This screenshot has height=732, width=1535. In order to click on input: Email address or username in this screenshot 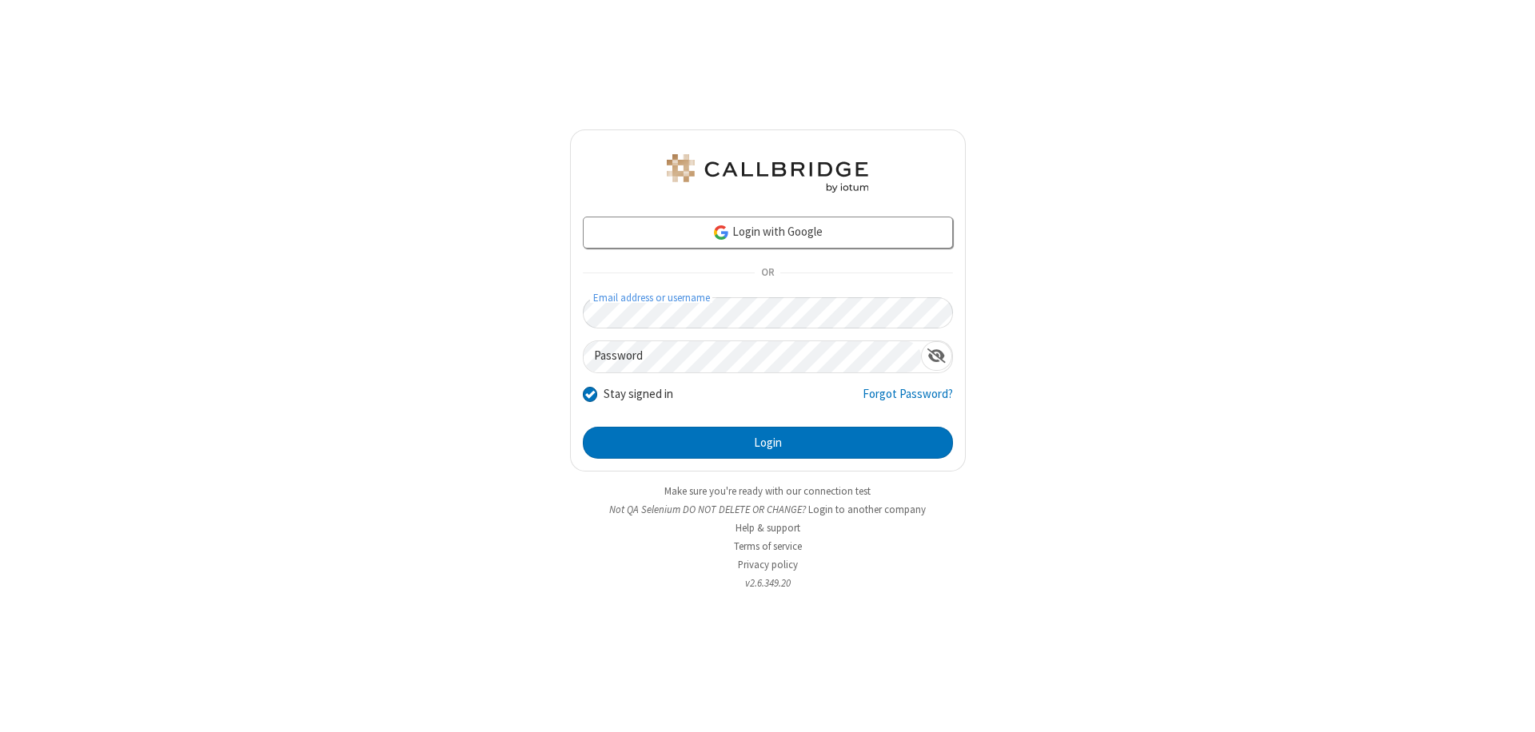, I will do `click(767, 313)`.